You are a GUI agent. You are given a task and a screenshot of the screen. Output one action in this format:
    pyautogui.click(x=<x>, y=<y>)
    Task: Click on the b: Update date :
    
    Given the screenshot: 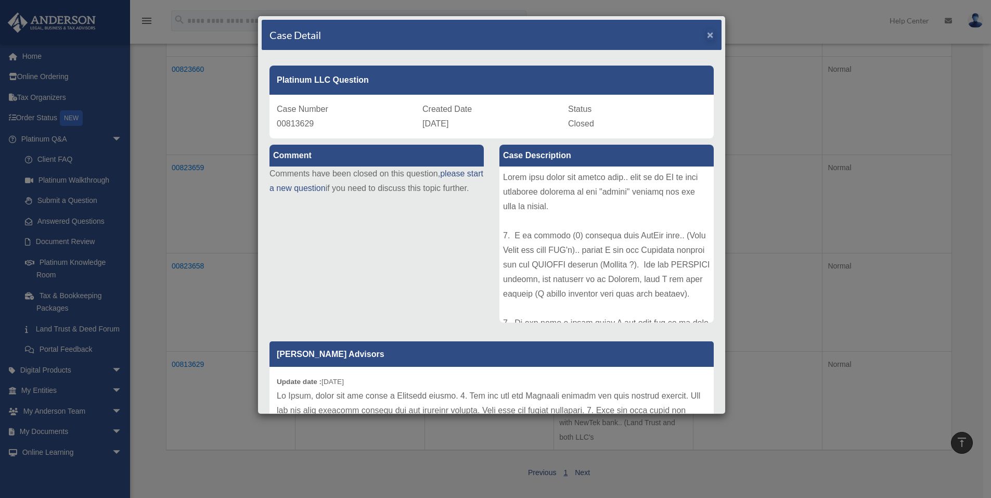 What is the action you would take?
    pyautogui.click(x=299, y=381)
    